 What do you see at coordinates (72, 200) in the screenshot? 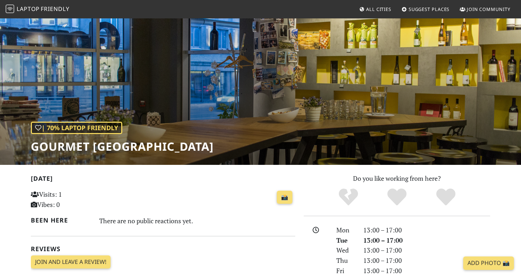
I see `p: Visits: 1 Vibes: 0` at bounding box center [72, 200].